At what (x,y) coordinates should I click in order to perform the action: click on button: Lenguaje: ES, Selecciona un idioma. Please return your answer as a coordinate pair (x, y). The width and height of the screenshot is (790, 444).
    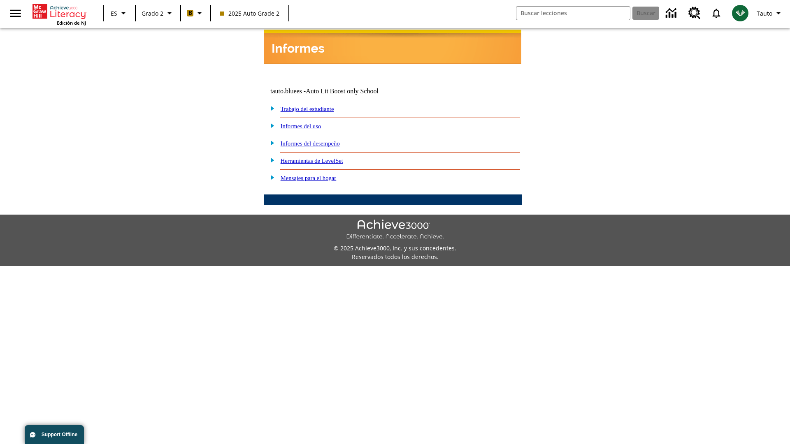
    Looking at the image, I should click on (119, 13).